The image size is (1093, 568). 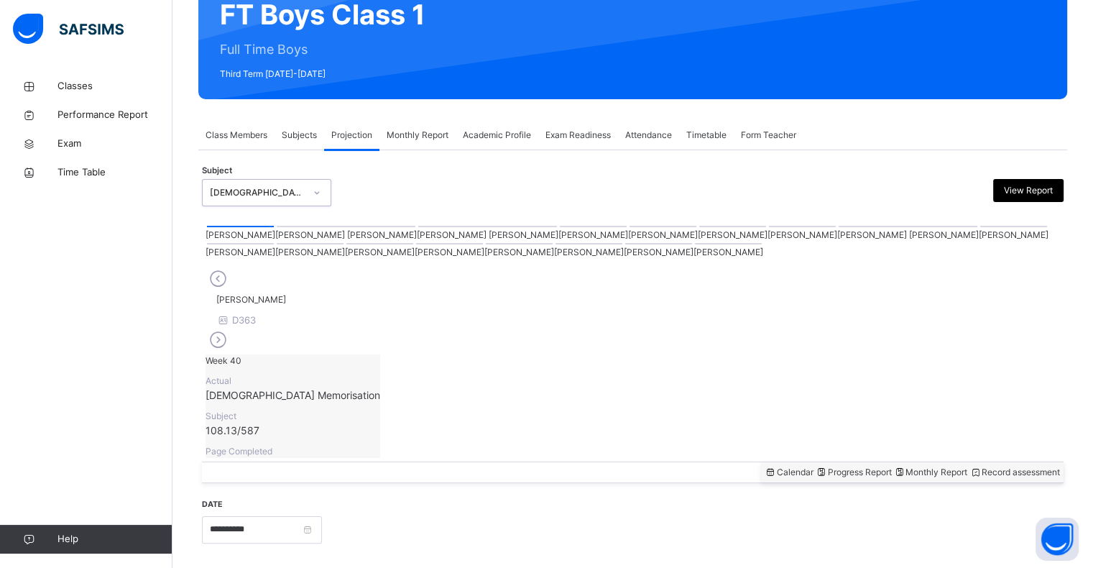 What do you see at coordinates (578, 135) in the screenshot?
I see `span: Exam Readiness` at bounding box center [578, 135].